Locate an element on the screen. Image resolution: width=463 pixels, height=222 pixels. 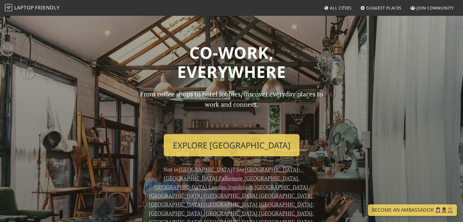
span: All Cities is located at coordinates (341, 8).